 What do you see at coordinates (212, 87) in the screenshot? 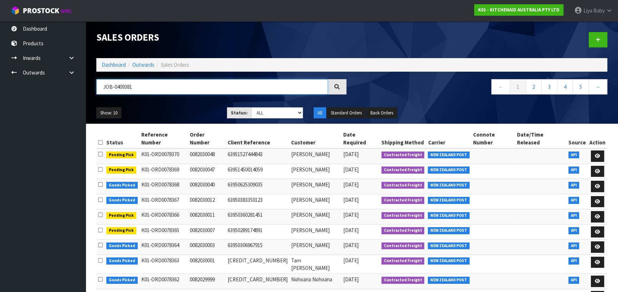
I see `input: Search sales orders` at bounding box center [212, 87].